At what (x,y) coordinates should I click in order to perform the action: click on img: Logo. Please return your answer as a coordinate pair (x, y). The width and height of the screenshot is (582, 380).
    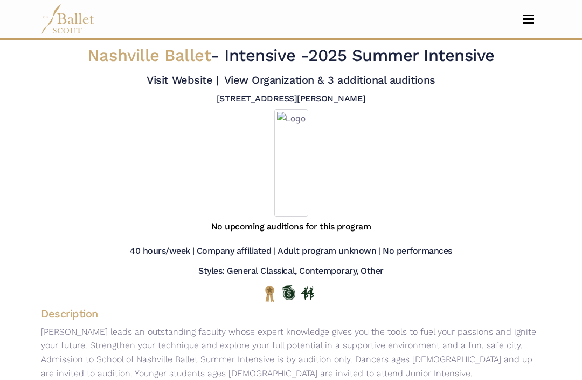
    Looking at the image, I should click on (291, 163).